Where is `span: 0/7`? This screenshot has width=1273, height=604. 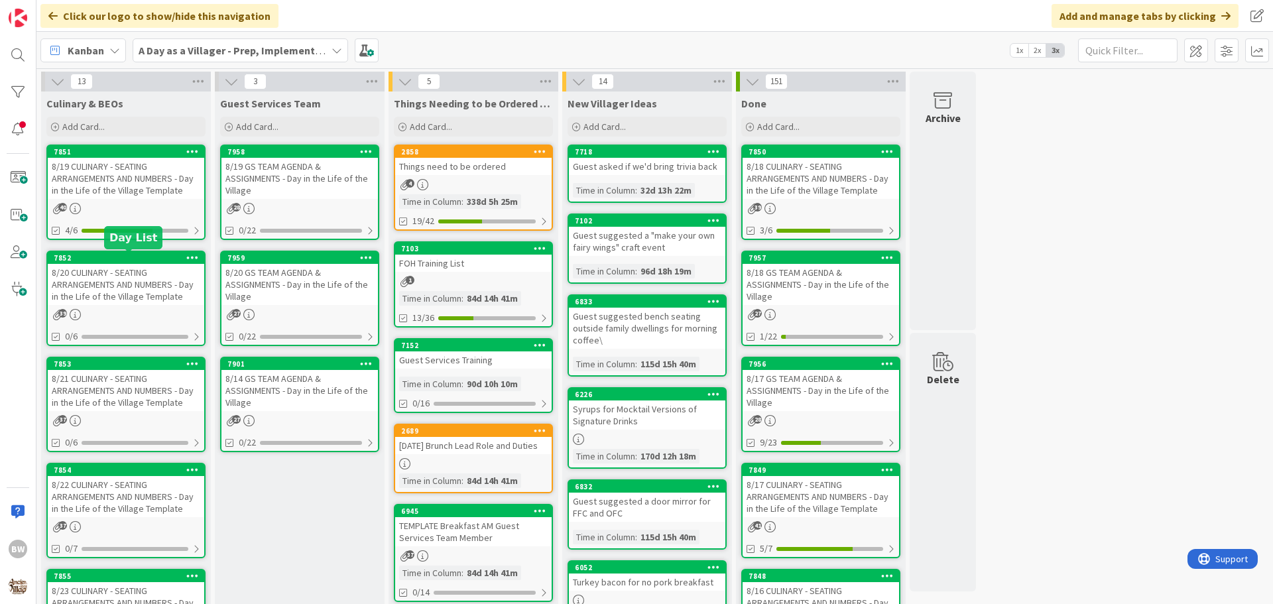 span: 0/7 is located at coordinates (71, 548).